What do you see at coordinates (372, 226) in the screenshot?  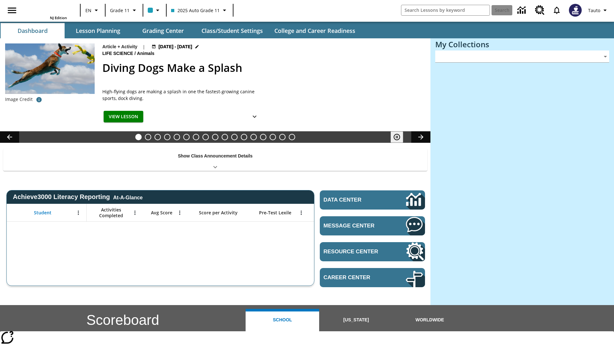 I see `a: Message Center` at bounding box center [372, 226].